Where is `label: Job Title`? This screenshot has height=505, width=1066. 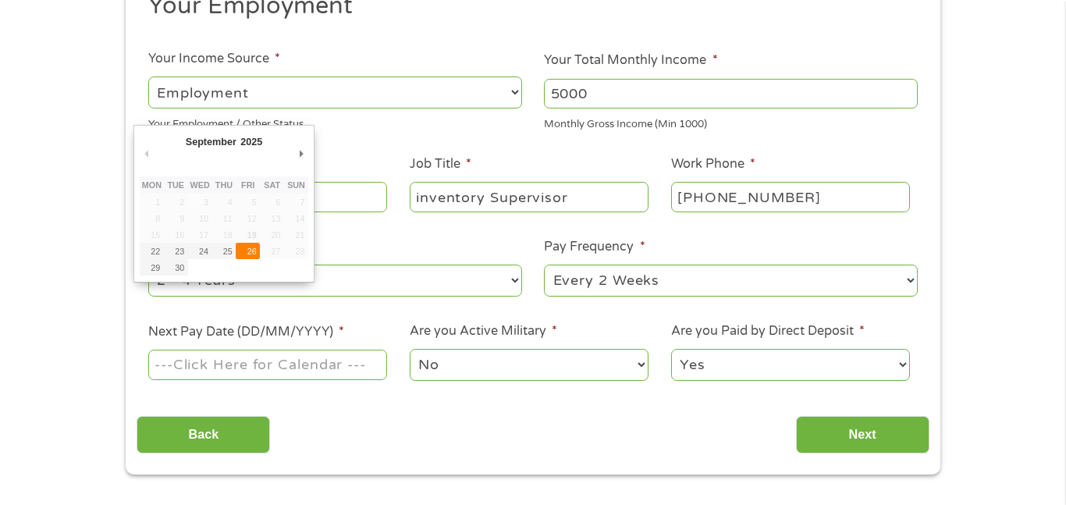
label: Job Title is located at coordinates (440, 164).